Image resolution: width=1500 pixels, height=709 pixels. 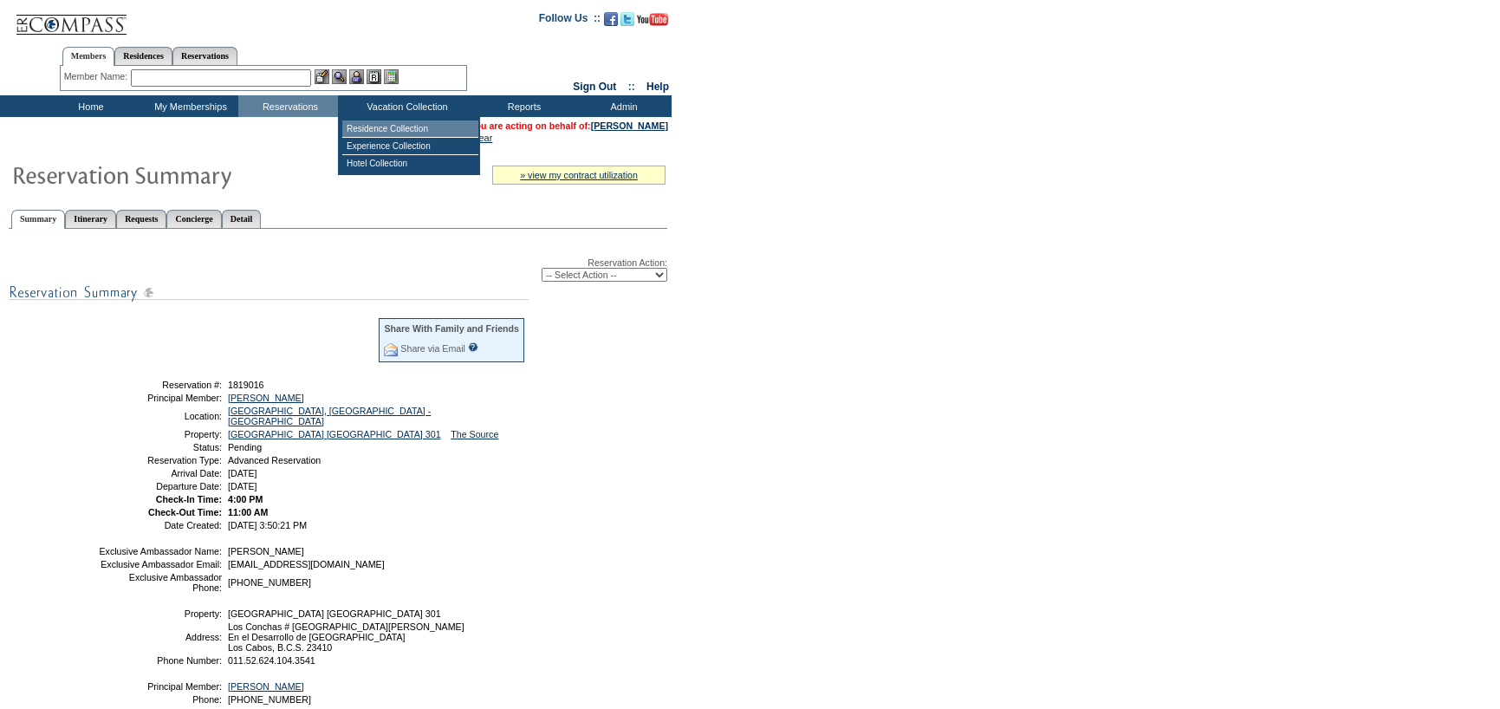 I want to click on td: Exclusive Ambassador Name:, so click(x=159, y=551).